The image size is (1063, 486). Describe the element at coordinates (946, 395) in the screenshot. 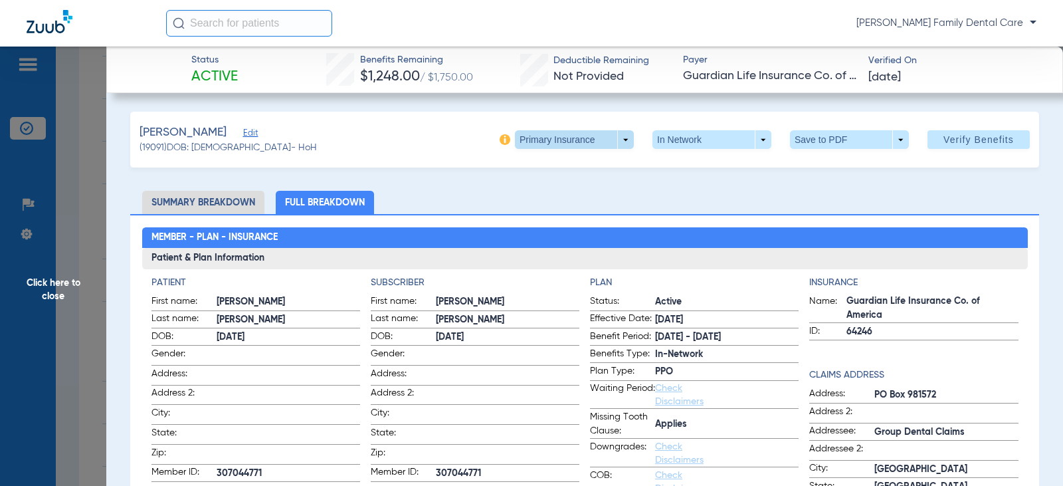

I see `span: PO Box 981572` at that location.